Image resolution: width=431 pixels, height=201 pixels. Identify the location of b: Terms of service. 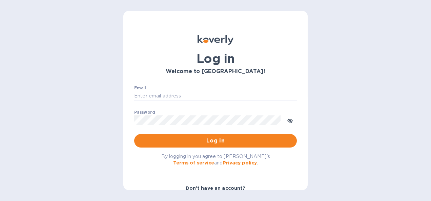
(193, 163).